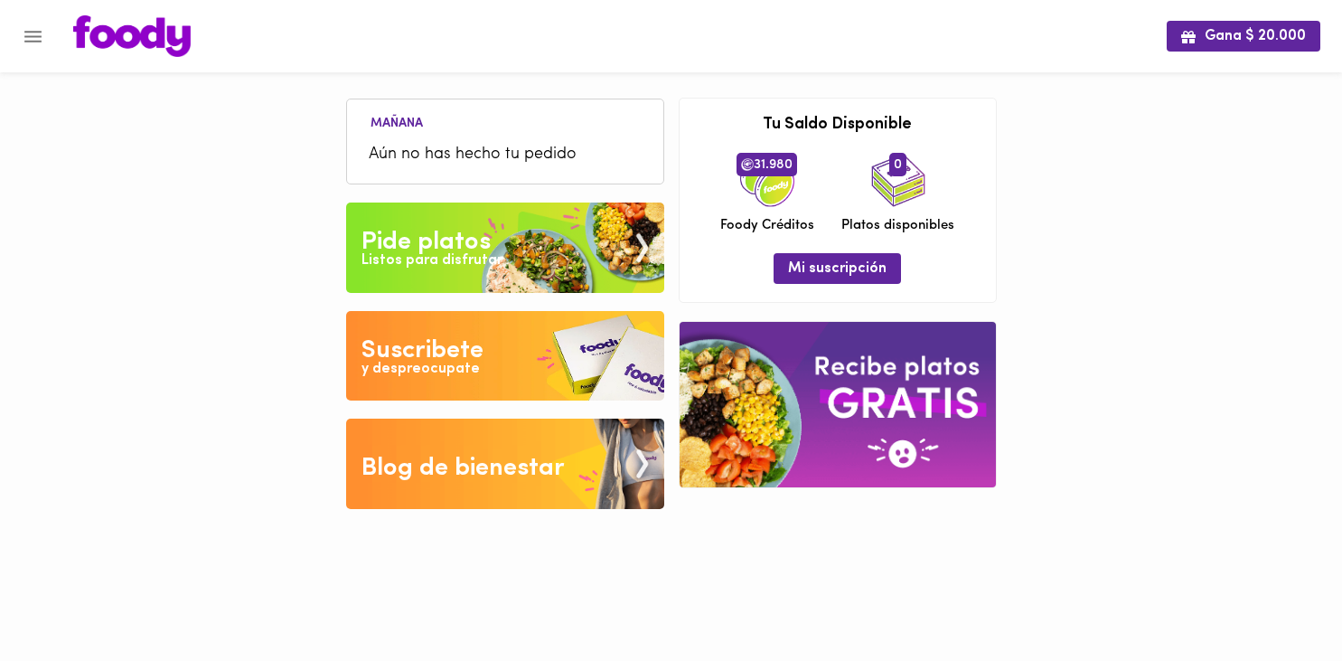 This screenshot has width=1342, height=661. I want to click on h3: Tu Saldo Disponible, so click(838, 126).